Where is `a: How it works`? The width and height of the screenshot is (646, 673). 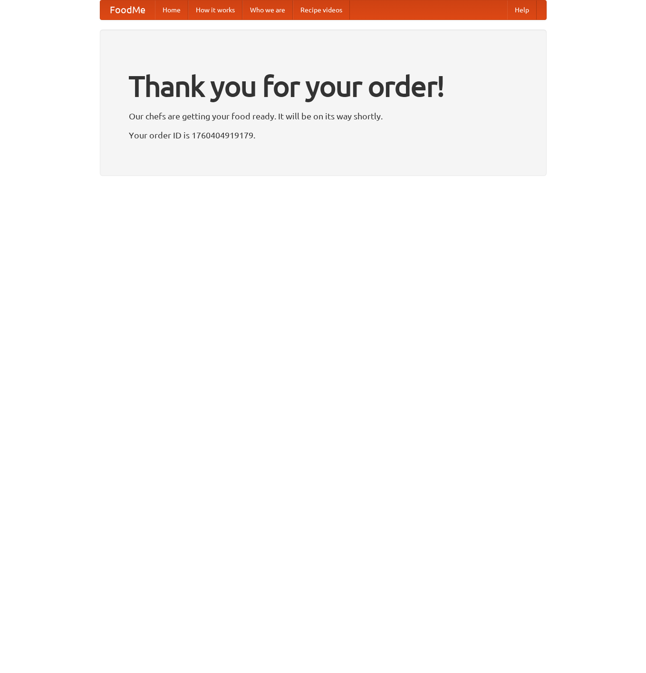 a: How it works is located at coordinates (215, 10).